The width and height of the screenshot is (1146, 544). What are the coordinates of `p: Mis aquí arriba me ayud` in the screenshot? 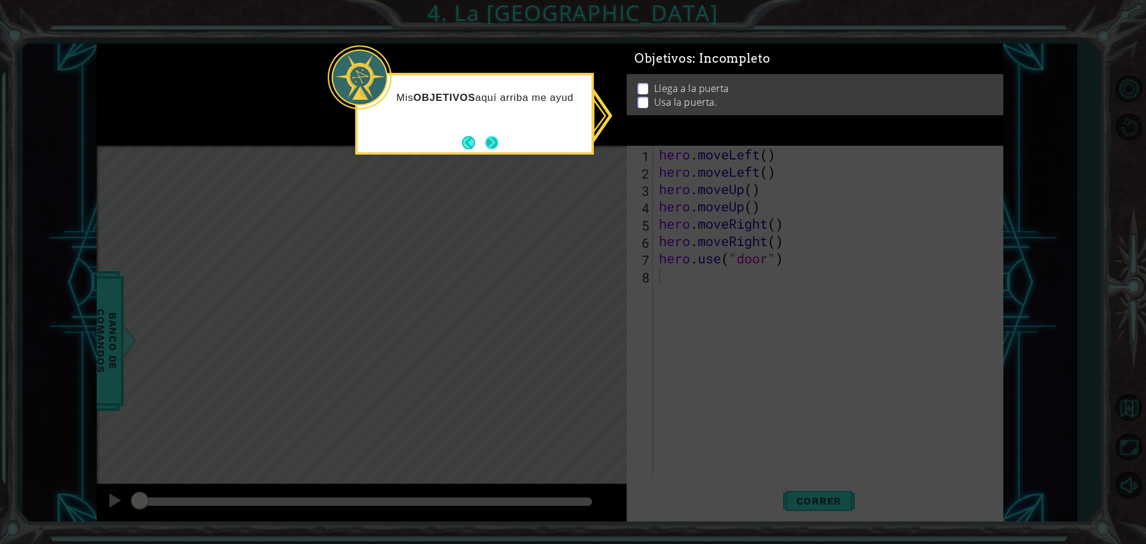 It's located at (490, 98).